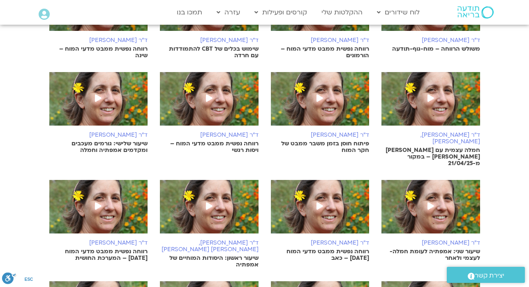 The image size is (529, 287). Describe the element at coordinates (209, 147) in the screenshot. I see `p: רווחה נפשית ממבט מדעי המוח – ויסות רגשי` at that location.